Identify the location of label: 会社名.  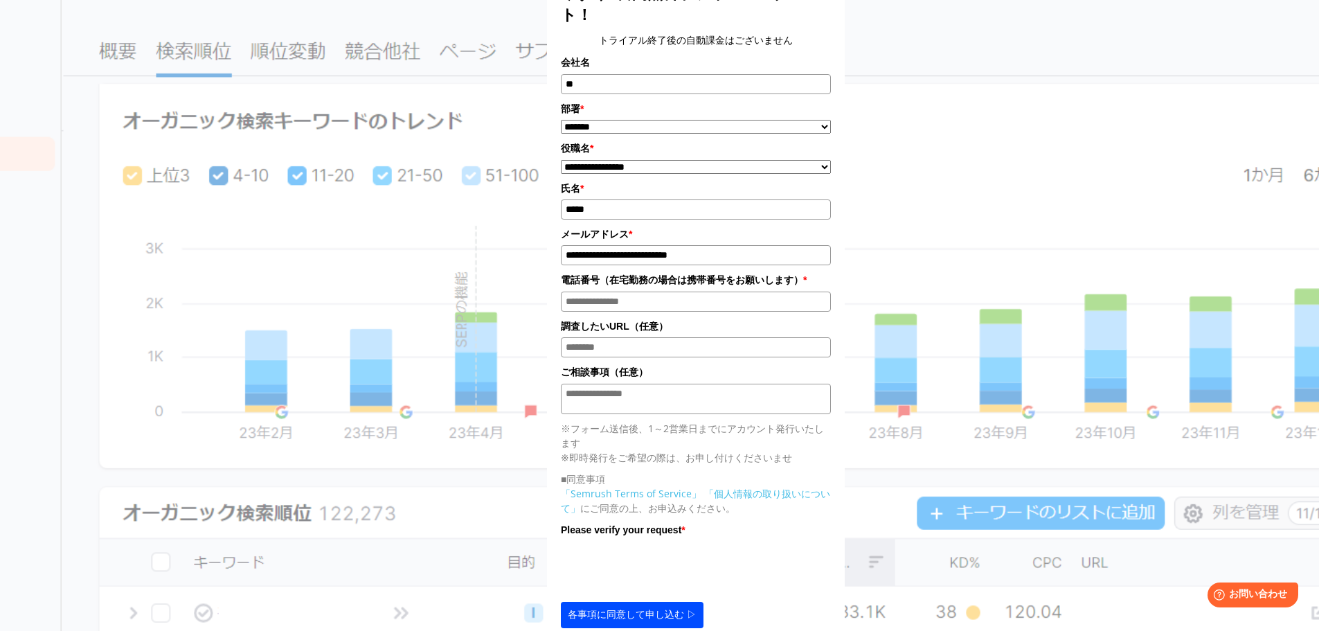
(696, 62).